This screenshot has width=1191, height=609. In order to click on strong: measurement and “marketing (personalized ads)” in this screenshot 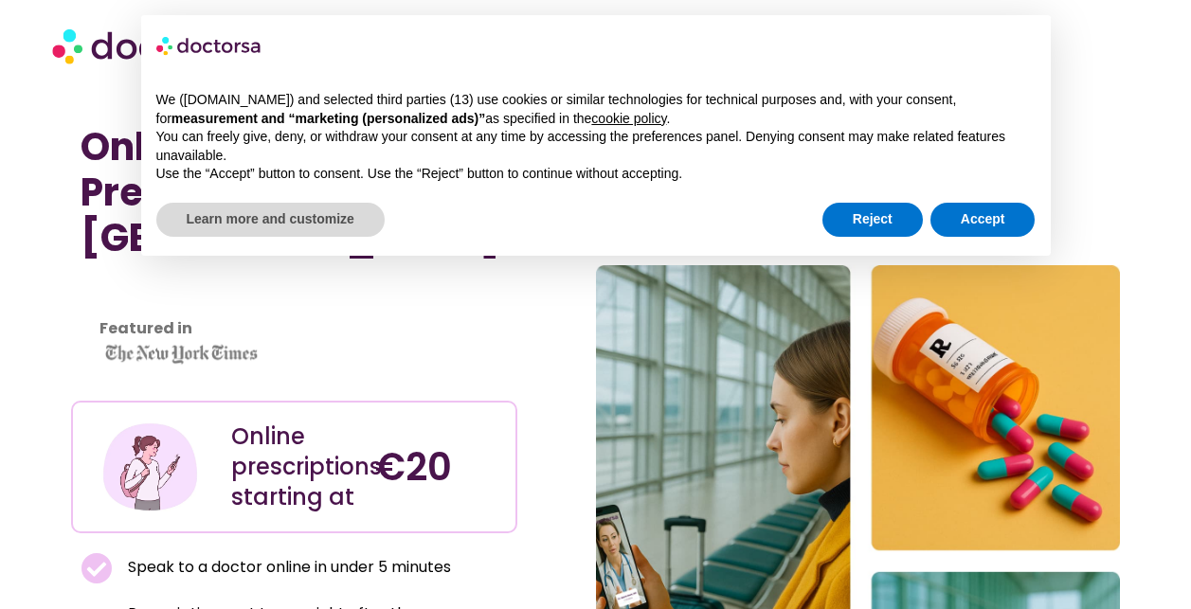, I will do `click(328, 118)`.